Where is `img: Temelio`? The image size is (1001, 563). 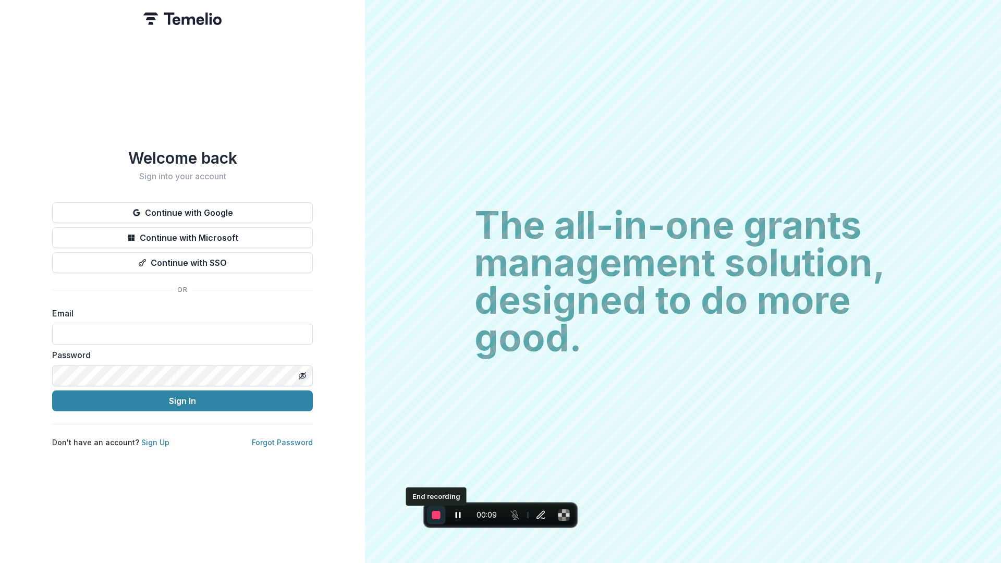
img: Temelio is located at coordinates (182, 19).